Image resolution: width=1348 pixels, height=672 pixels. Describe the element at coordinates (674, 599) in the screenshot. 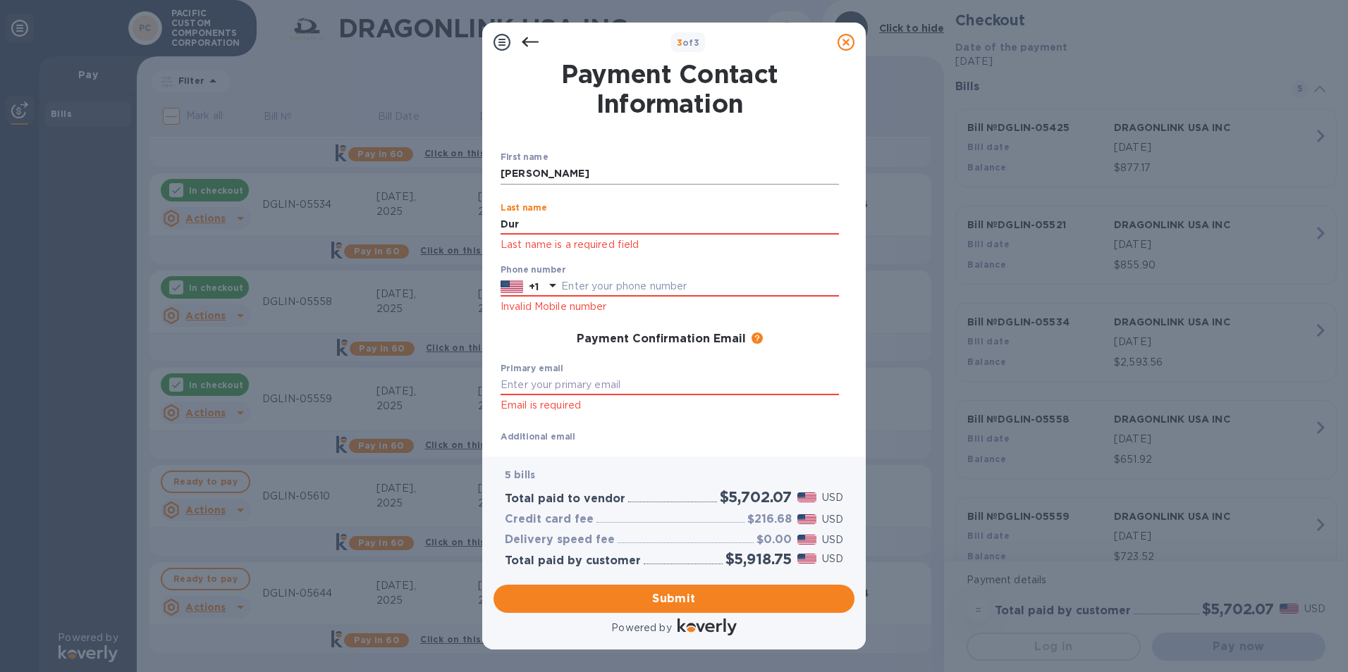

I see `span: Submit` at that location.